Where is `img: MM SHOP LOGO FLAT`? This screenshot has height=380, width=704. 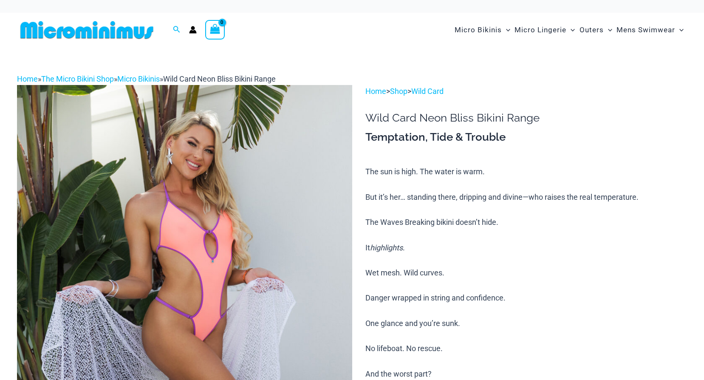 img: MM SHOP LOGO FLAT is located at coordinates (87, 30).